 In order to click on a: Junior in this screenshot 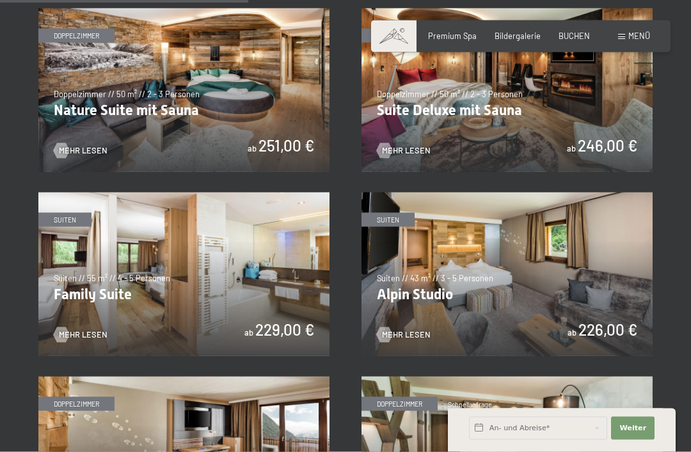, I will do `click(507, 380)`.